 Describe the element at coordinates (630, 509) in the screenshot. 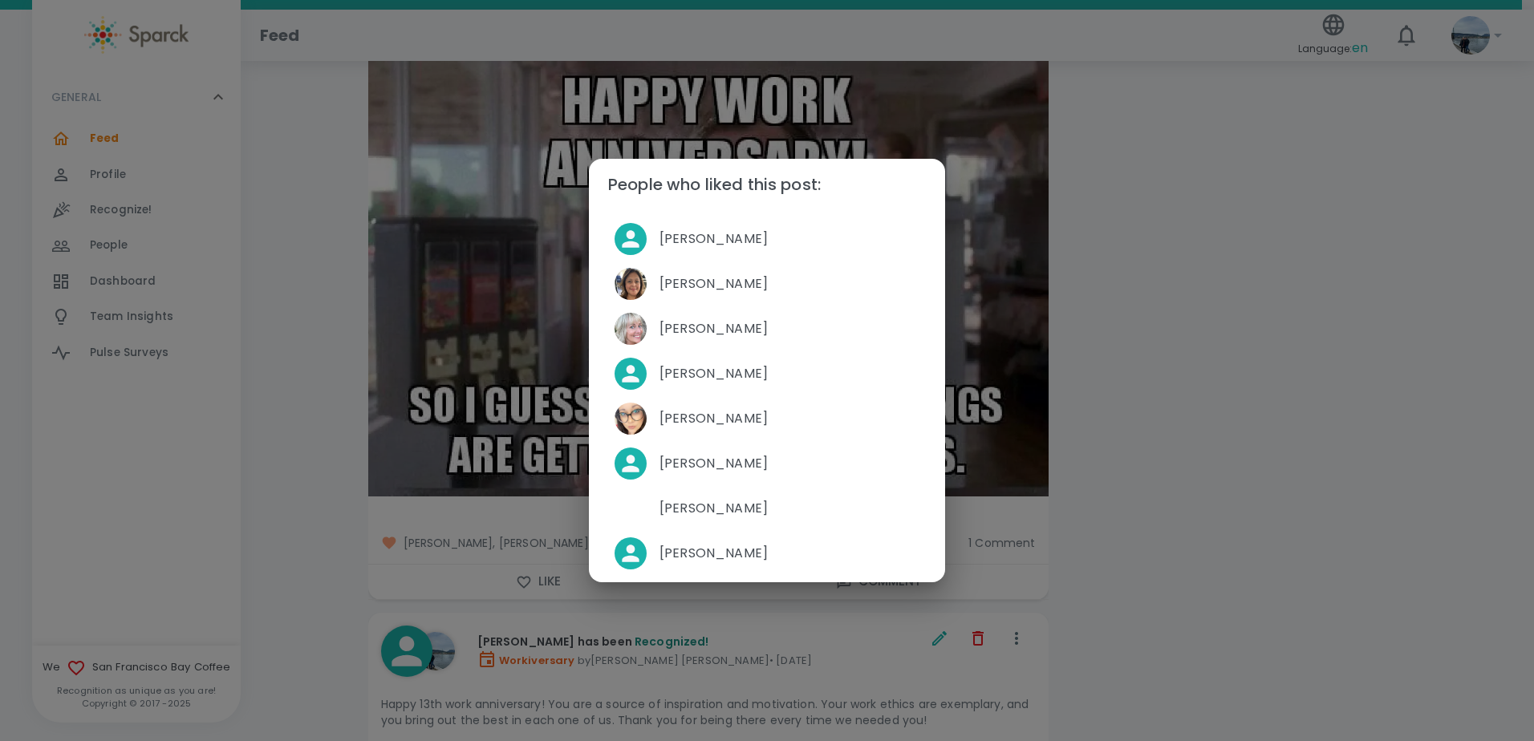

I see `img: Picture of David Gutierrez` at that location.